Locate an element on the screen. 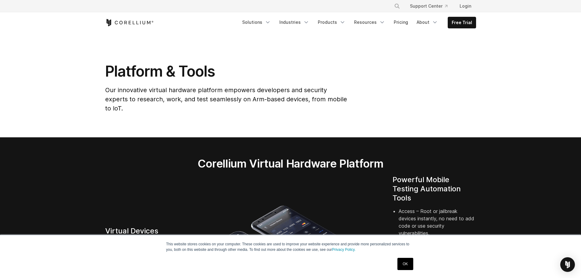  a: Login is located at coordinates (465, 6).